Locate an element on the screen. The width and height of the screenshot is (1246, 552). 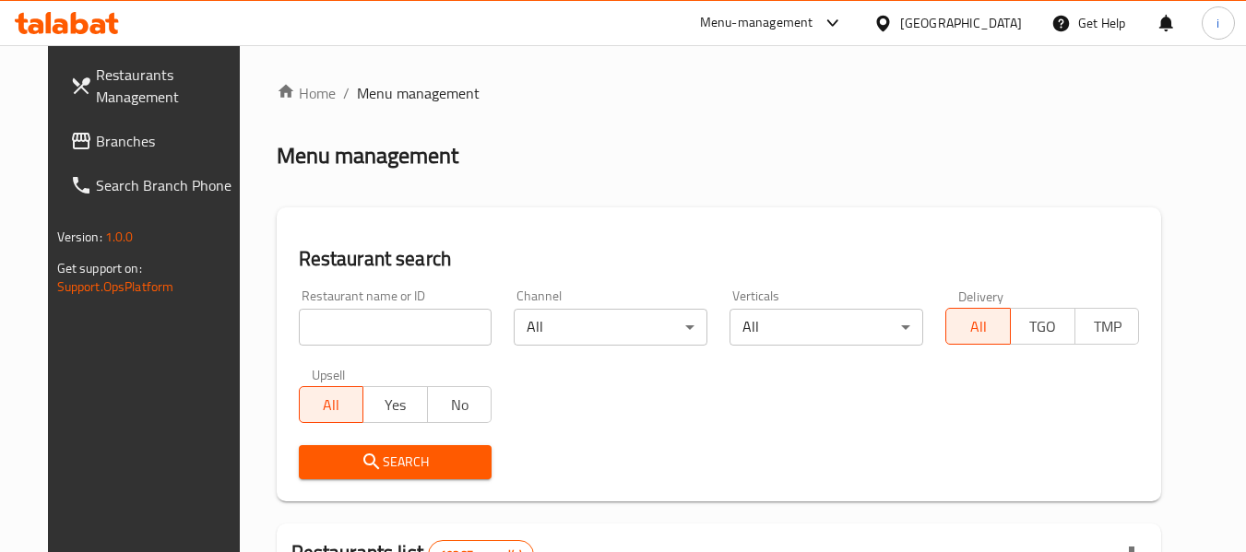
h2: Restaurant search is located at coordinates (719, 259).